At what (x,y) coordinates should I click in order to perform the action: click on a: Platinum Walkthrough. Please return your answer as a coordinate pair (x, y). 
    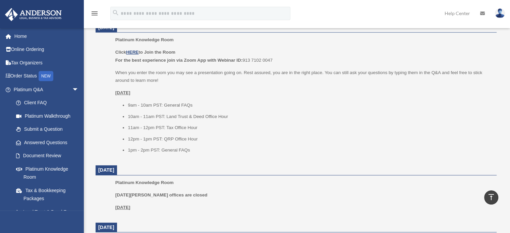
    Looking at the image, I should click on (49, 116).